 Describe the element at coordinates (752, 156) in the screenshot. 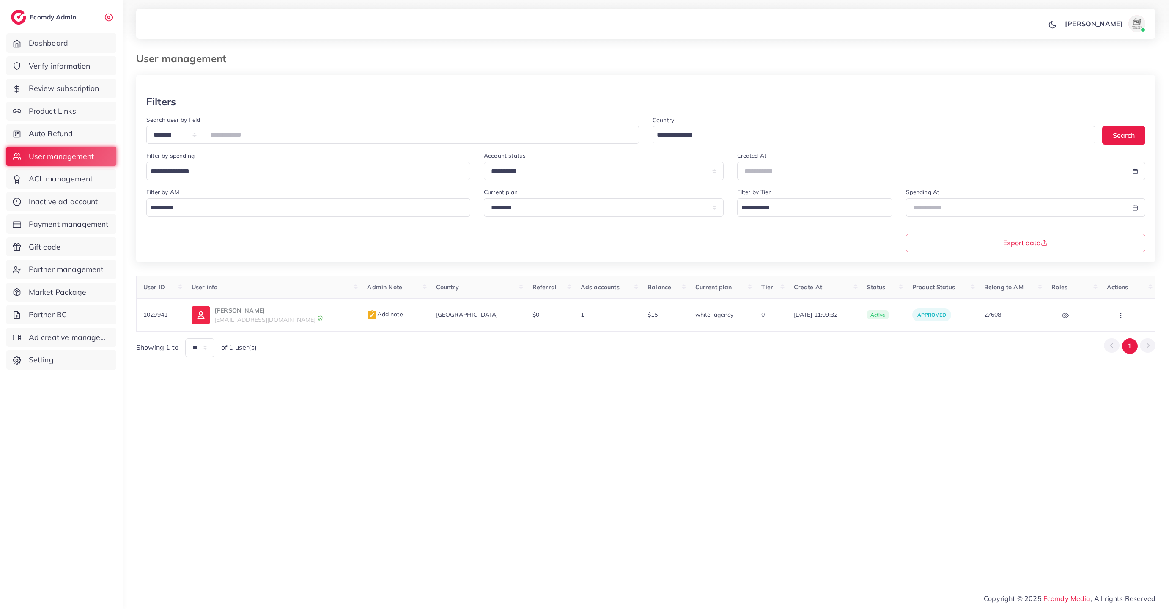

I see `label: Created At` at that location.